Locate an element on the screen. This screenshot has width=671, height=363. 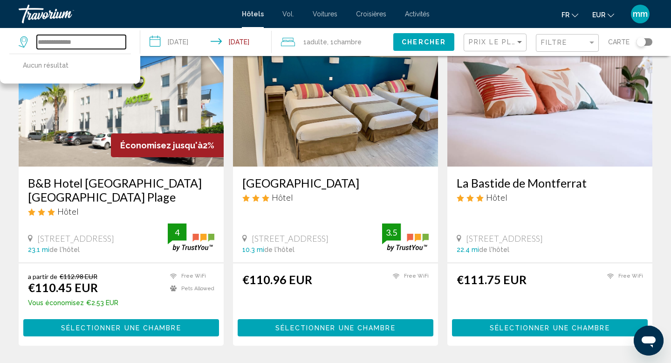
ins: €110.96 EUR is located at coordinates (277, 279).